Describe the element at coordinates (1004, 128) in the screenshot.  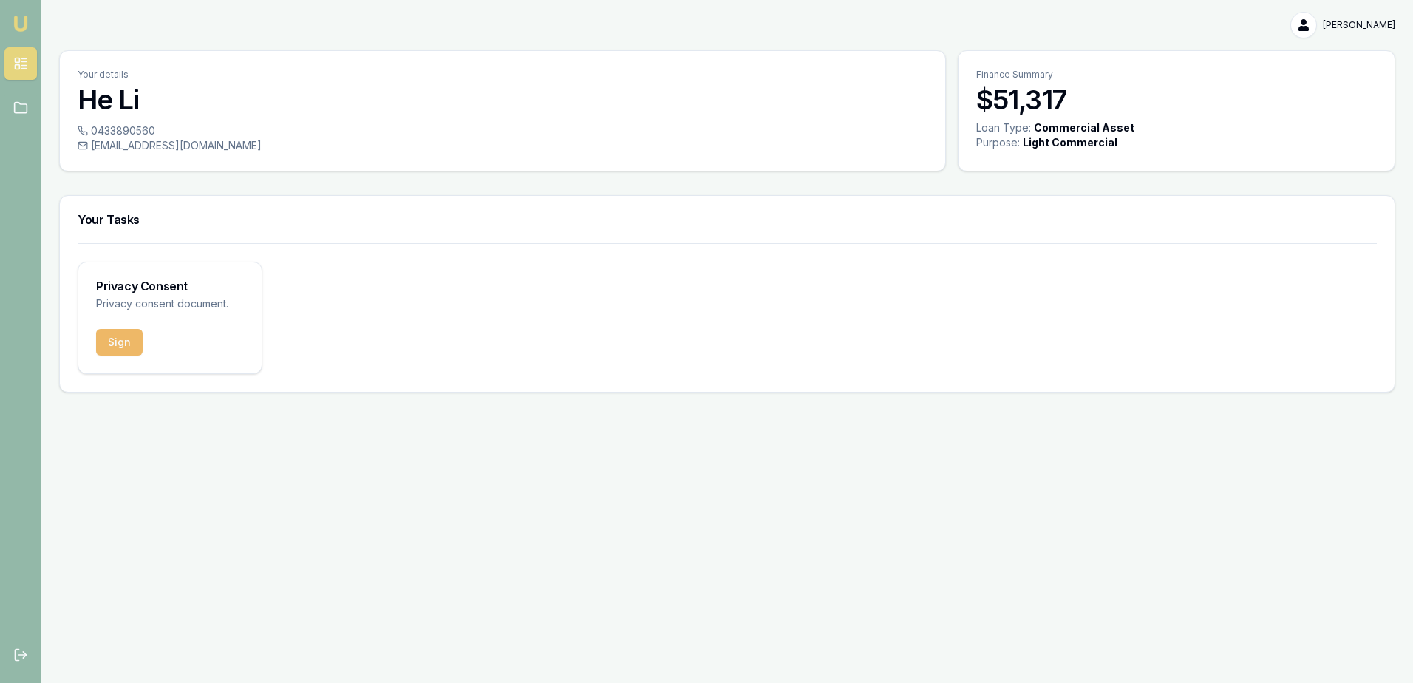
I see `div: Loan Type:` at that location.